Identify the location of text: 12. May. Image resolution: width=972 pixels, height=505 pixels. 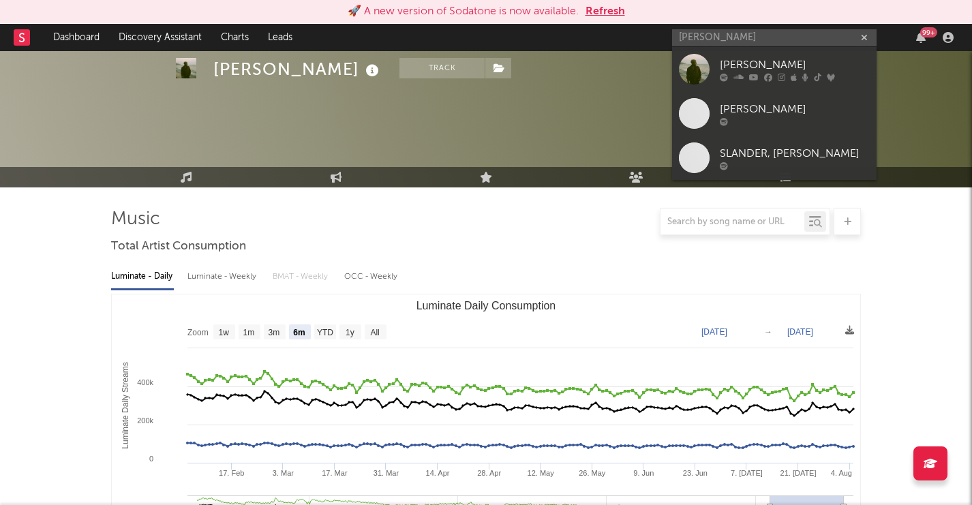
(541, 473).